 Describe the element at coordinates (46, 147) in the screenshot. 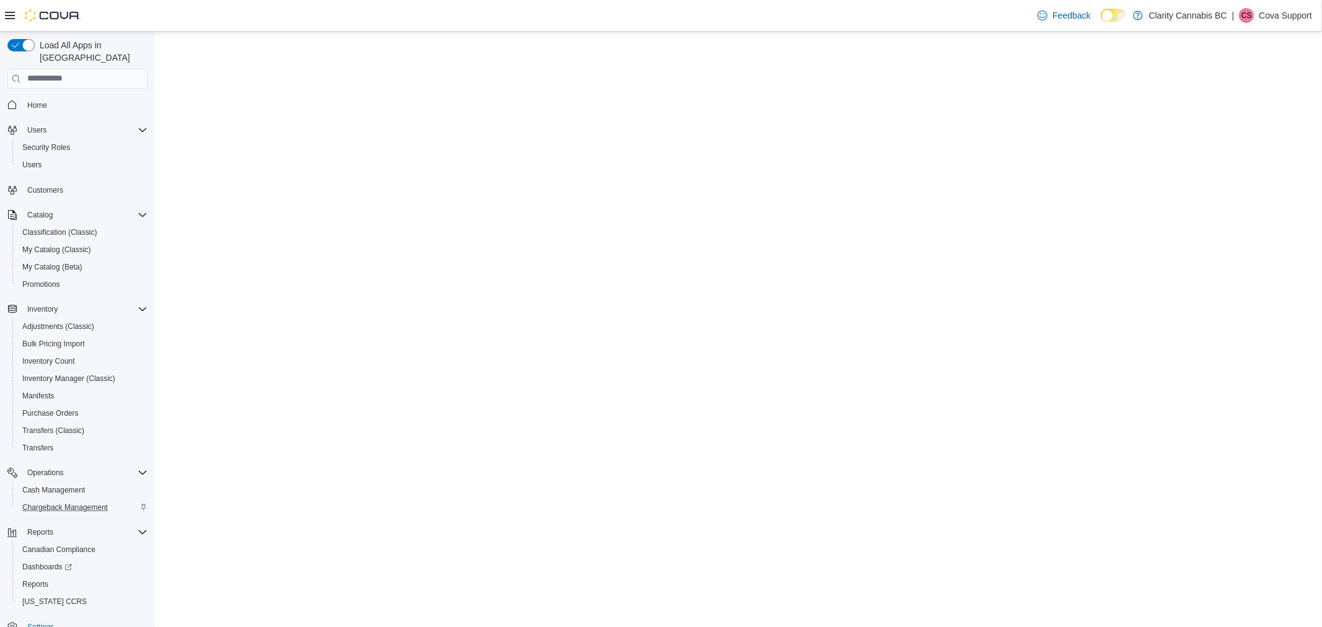

I see `a: Security Roles` at that location.